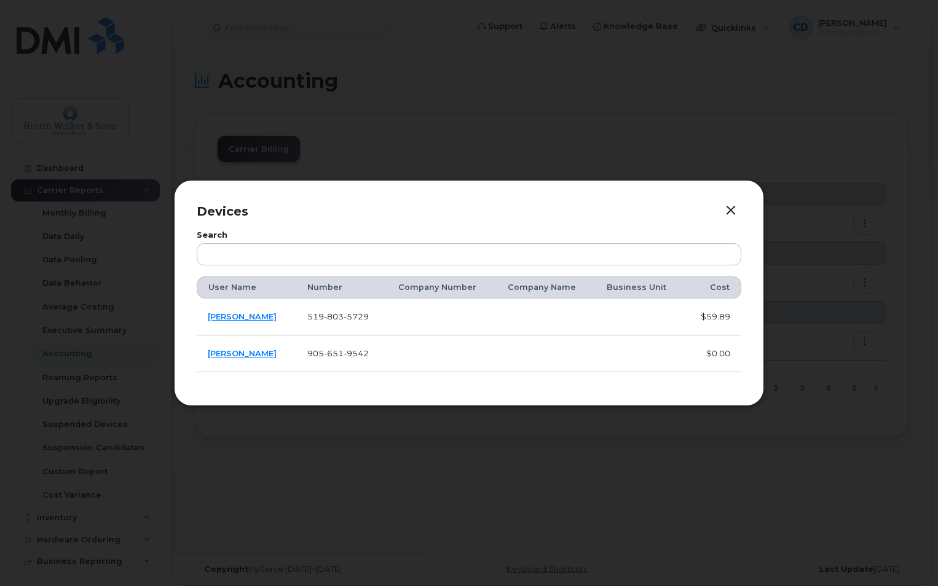  I want to click on span: 5729, so click(356, 317).